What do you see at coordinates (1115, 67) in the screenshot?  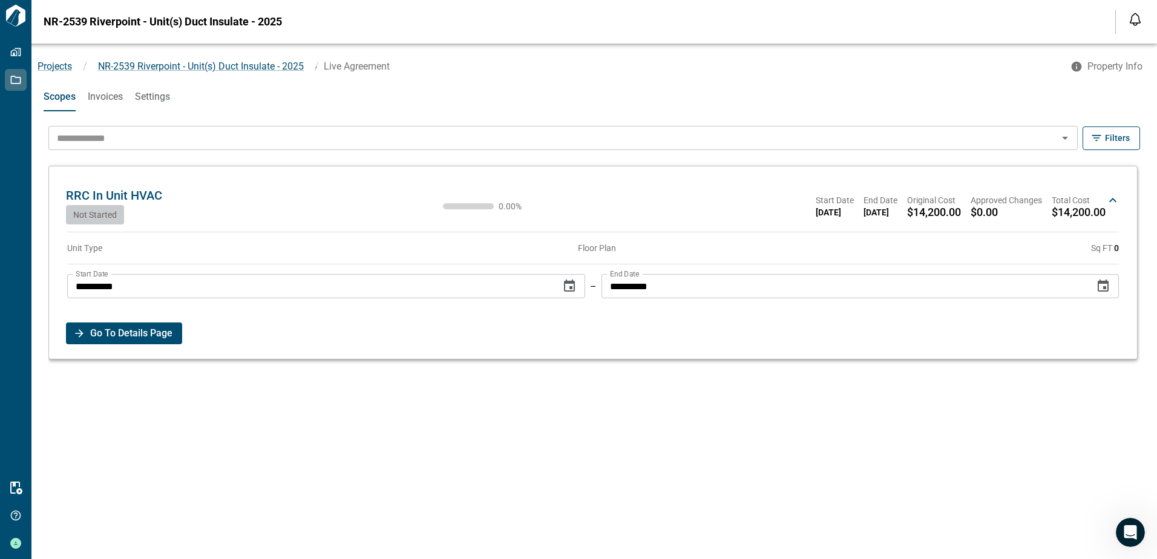 I see `span: Property Info` at bounding box center [1115, 67].